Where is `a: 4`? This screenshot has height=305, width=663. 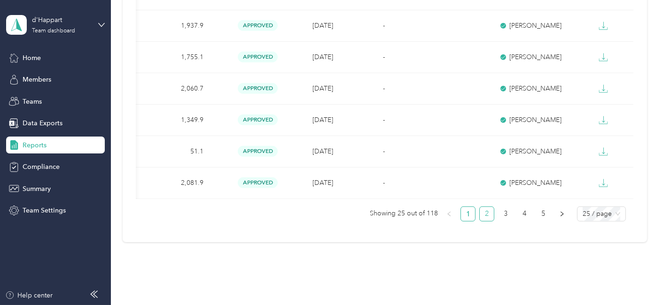
a: 4 is located at coordinates (524, 214).